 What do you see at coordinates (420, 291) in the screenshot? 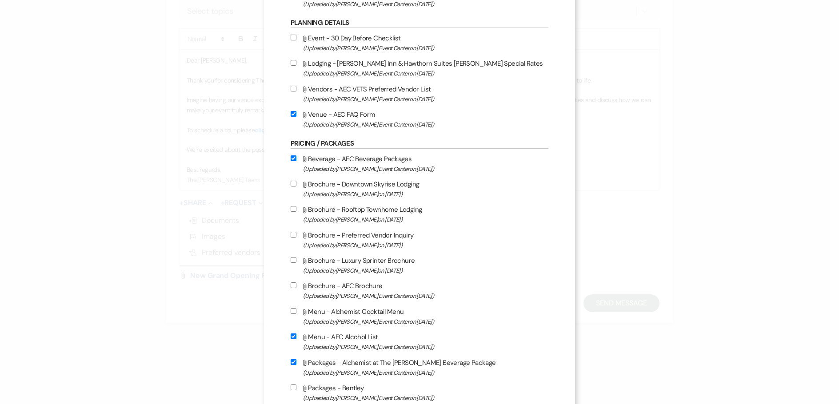
I see `label: Brochure - AEC Brochure` at bounding box center [420, 291].